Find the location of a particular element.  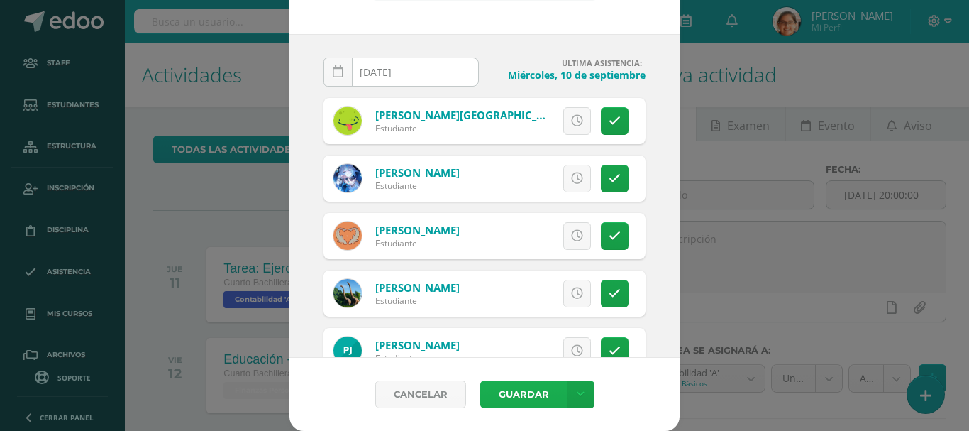

img: b860c5c67e970eb9d169371894faa043.png is located at coordinates (348, 121).